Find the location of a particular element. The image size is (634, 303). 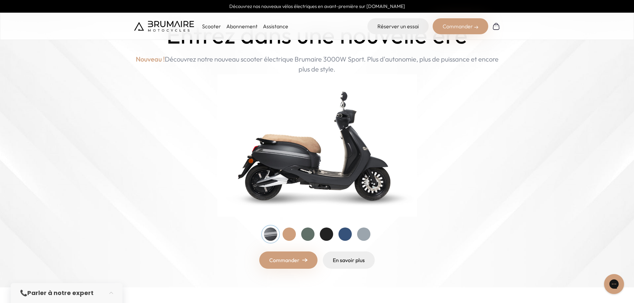

img: Panier is located at coordinates (496, 26).